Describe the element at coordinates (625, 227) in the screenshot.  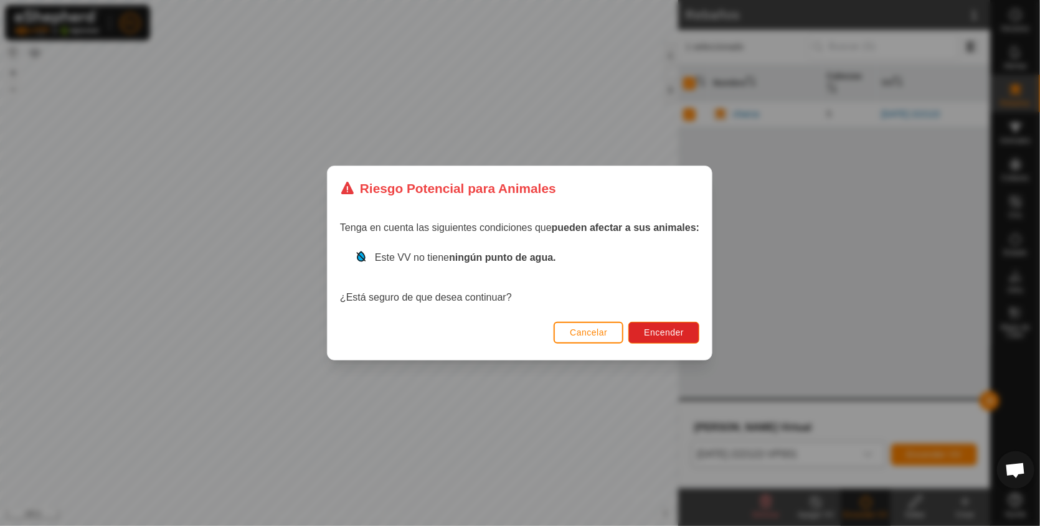
I see `strong: pueden afectar a sus animales:` at that location.